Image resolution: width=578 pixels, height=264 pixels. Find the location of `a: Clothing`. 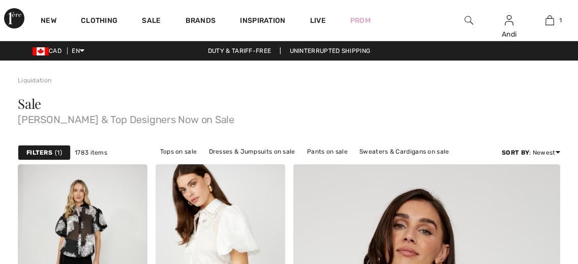

a: Clothing is located at coordinates (99, 21).